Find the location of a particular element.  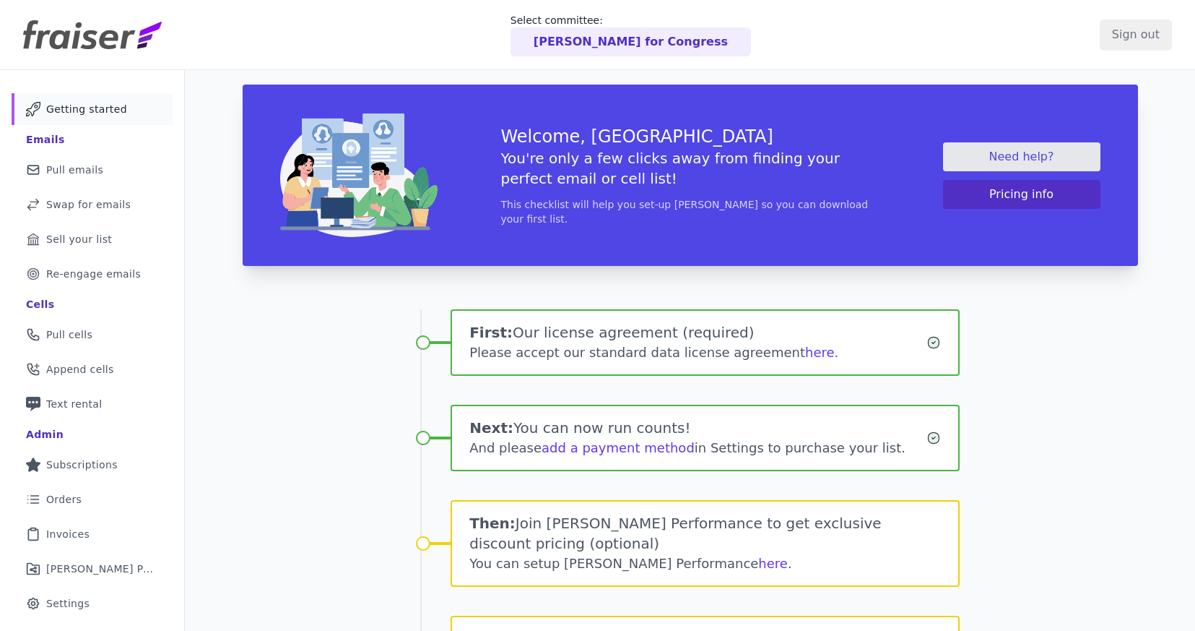

div: Please accept our standard data license agreement is located at coordinates (698, 352).